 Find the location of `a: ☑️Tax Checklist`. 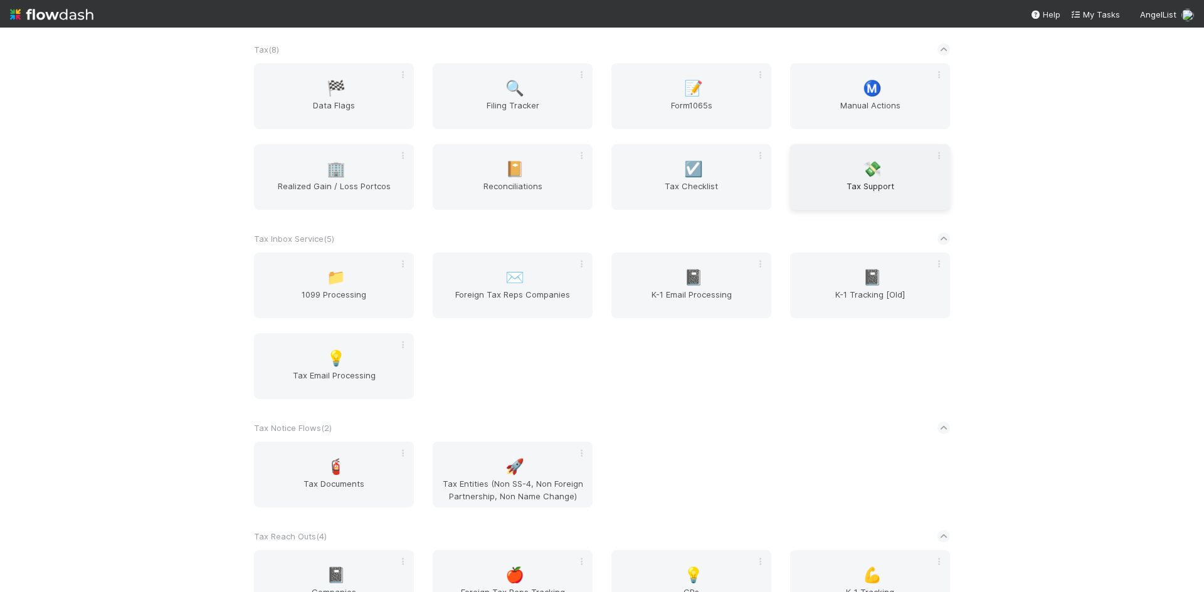

a: ☑️Tax Checklist is located at coordinates (691, 177).